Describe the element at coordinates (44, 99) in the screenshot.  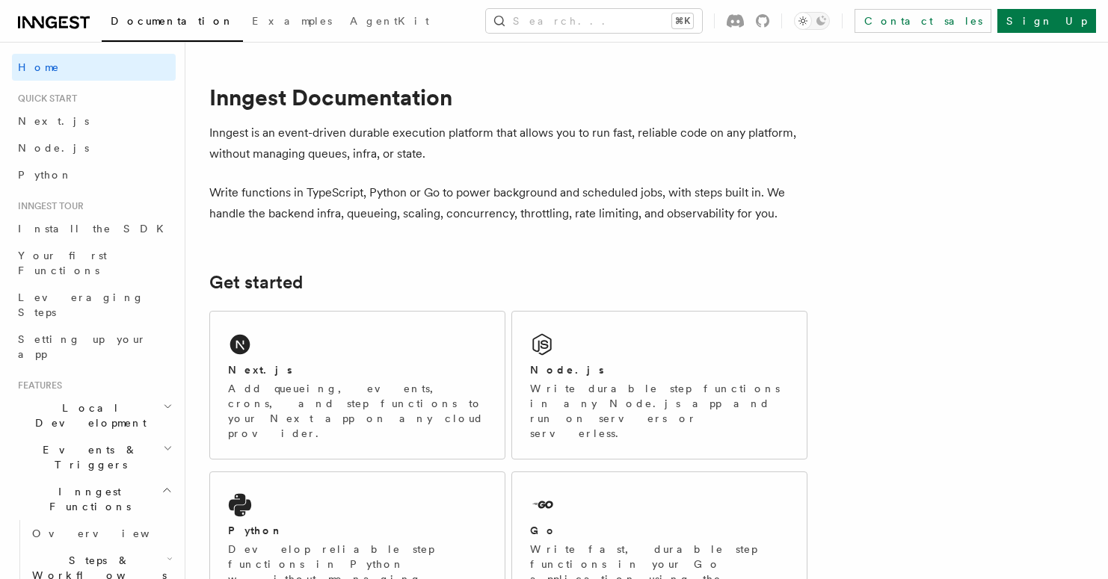
I see `span: Quick start` at that location.